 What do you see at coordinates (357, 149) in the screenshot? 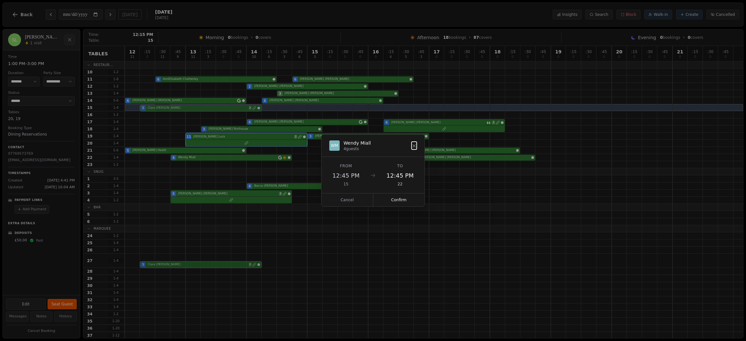
I see `div: 4 guests` at bounding box center [357, 149].